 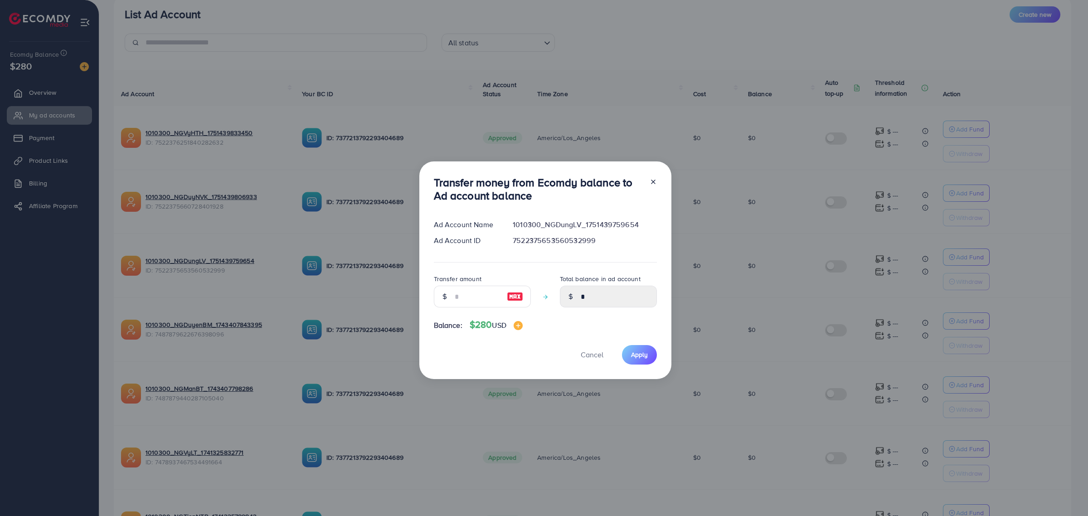 What do you see at coordinates (639, 354) in the screenshot?
I see `button: Apply` at bounding box center [639, 354].